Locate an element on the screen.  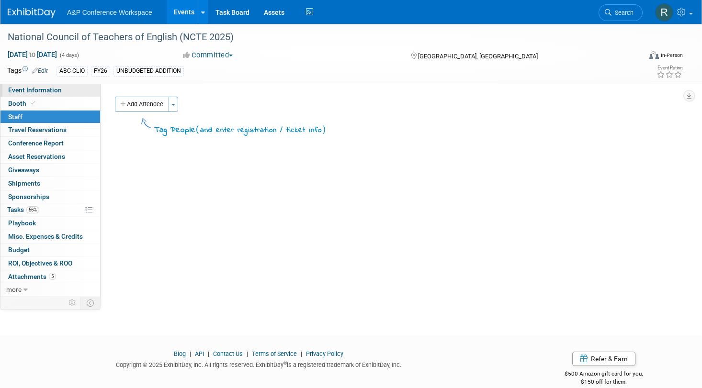
a: Travel Reservations is located at coordinates (50, 130).